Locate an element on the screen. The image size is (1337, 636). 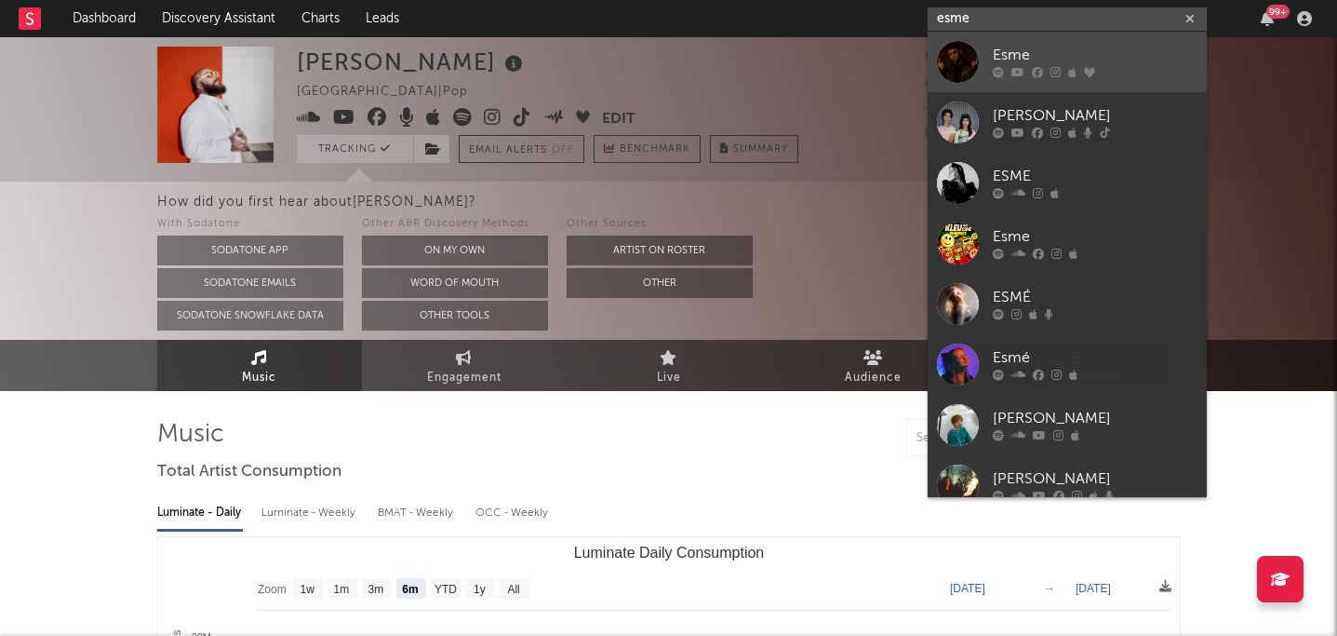
button: Email AlertsOff is located at coordinates (521, 149).